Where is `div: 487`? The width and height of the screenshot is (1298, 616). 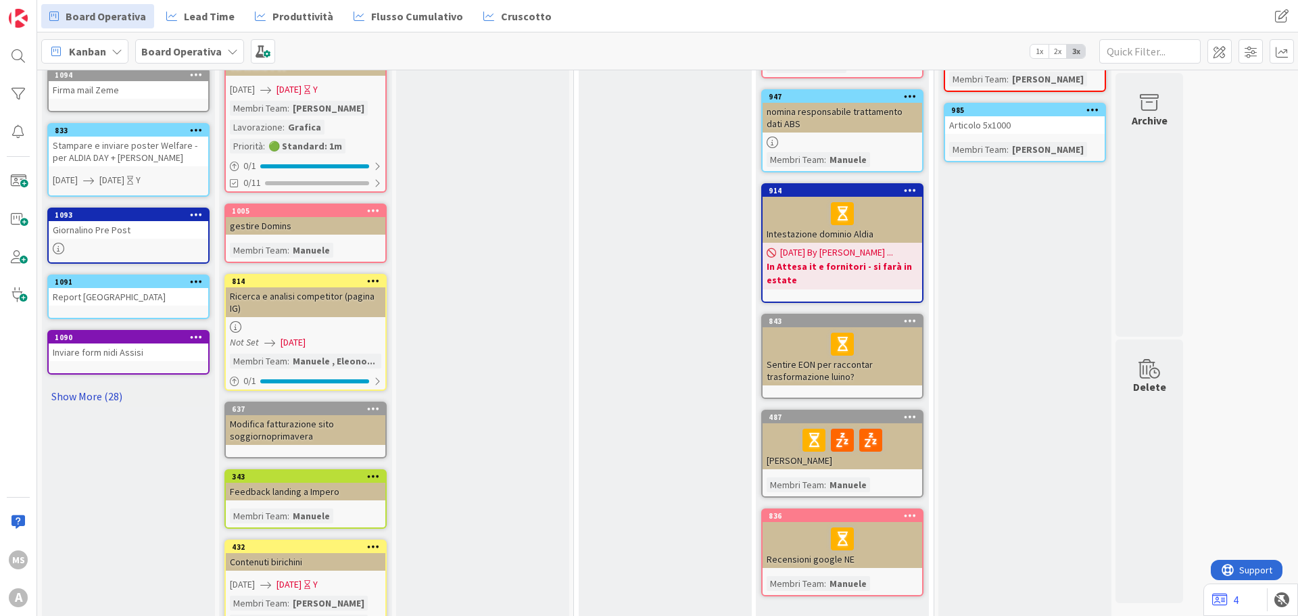
div: 487 is located at coordinates (842, 417).